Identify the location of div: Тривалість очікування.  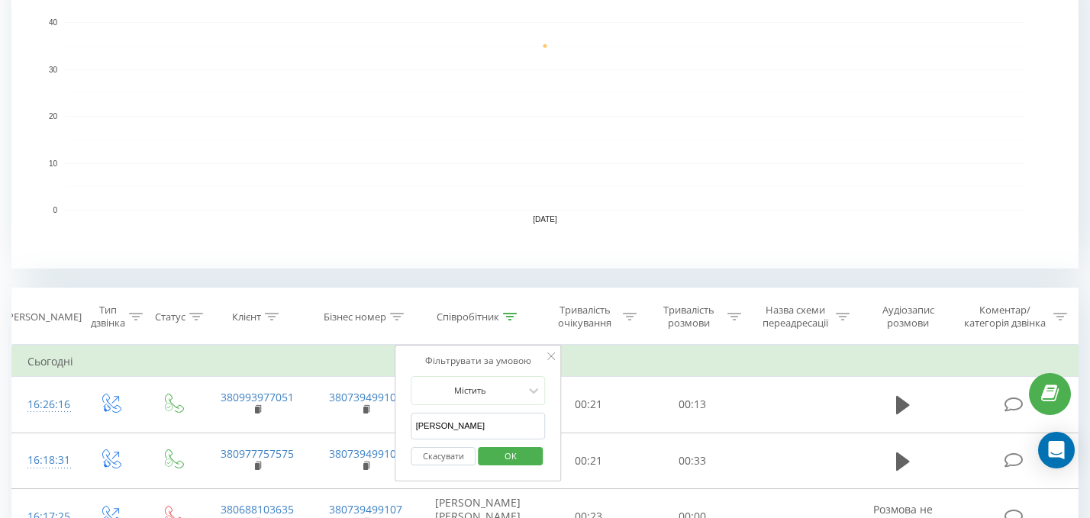
(585, 317).